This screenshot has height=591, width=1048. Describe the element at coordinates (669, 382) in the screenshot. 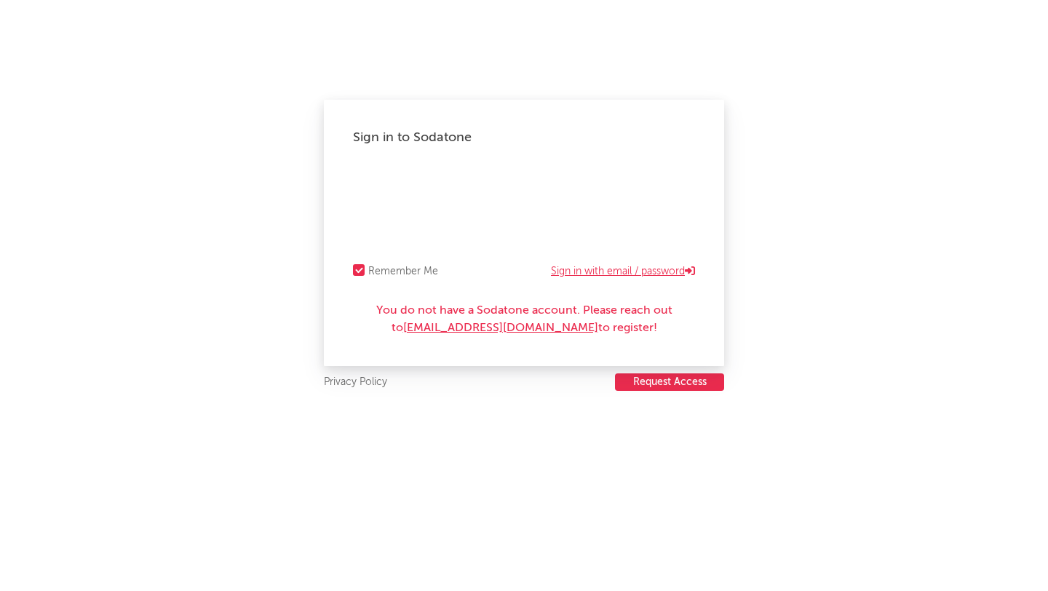

I see `button: Request Access` at that location.